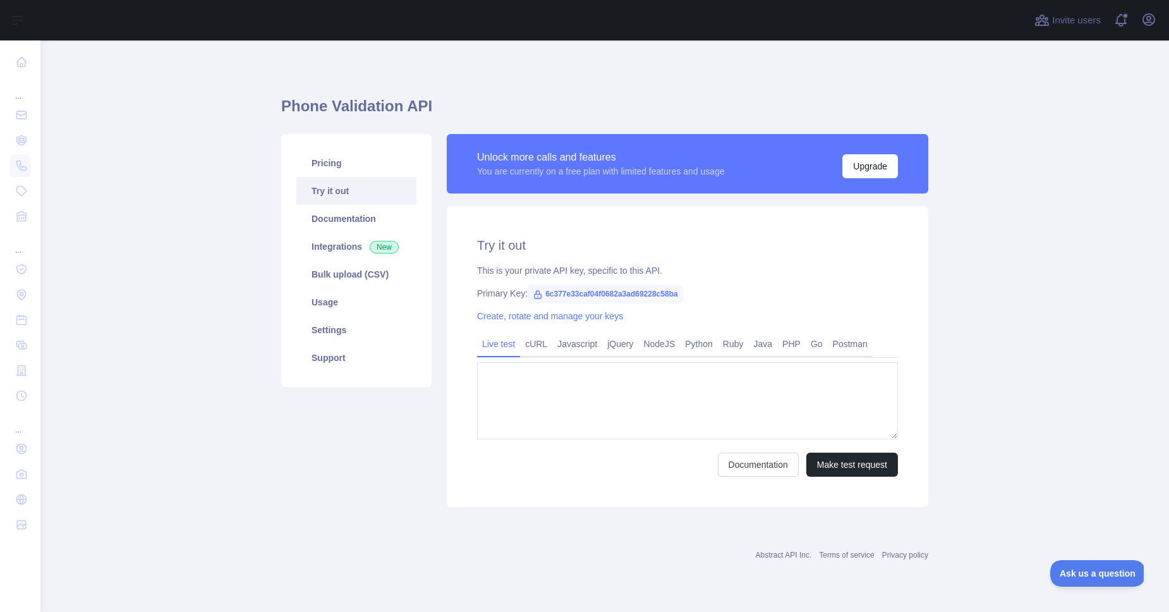 This screenshot has height=612, width=1169. What do you see at coordinates (1067, 20) in the screenshot?
I see `button: Invite users` at bounding box center [1067, 20].